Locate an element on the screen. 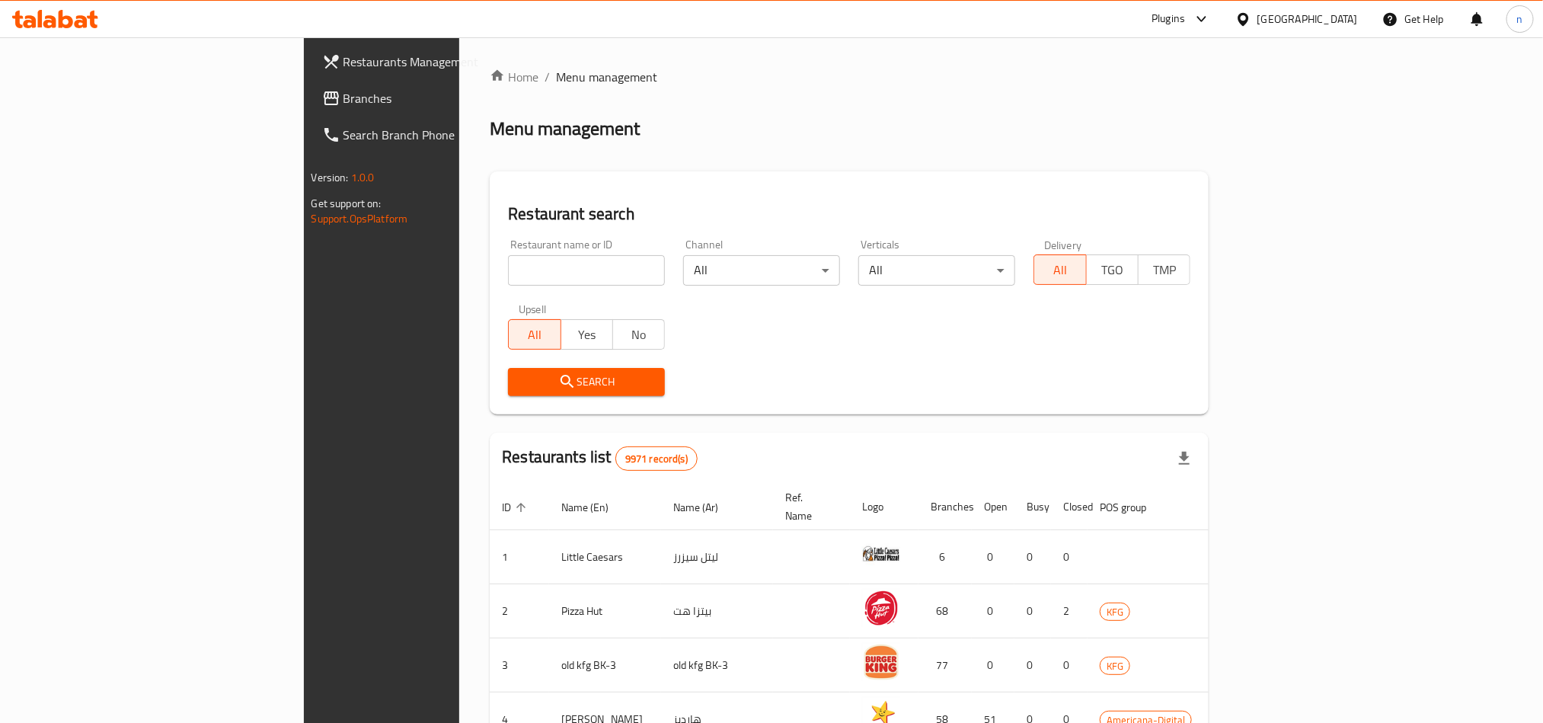  h2: Restaurant search is located at coordinates (849, 214).